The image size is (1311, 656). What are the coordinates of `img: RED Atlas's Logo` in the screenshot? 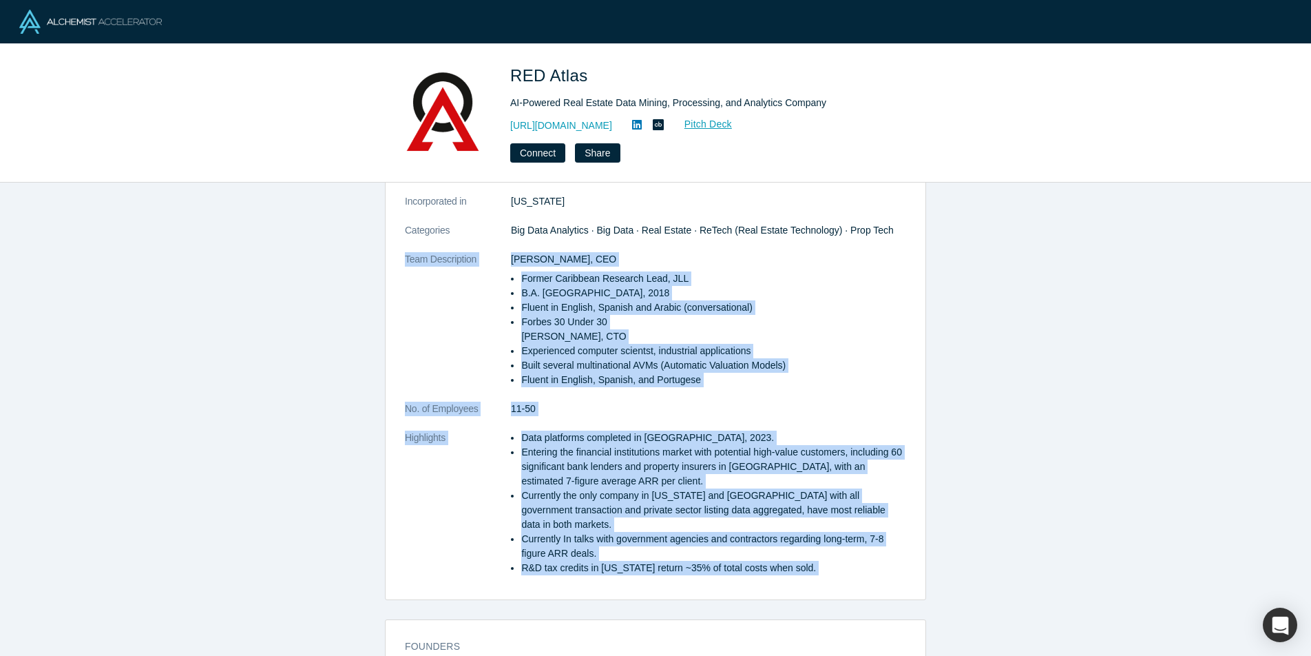 It's located at (443, 112).